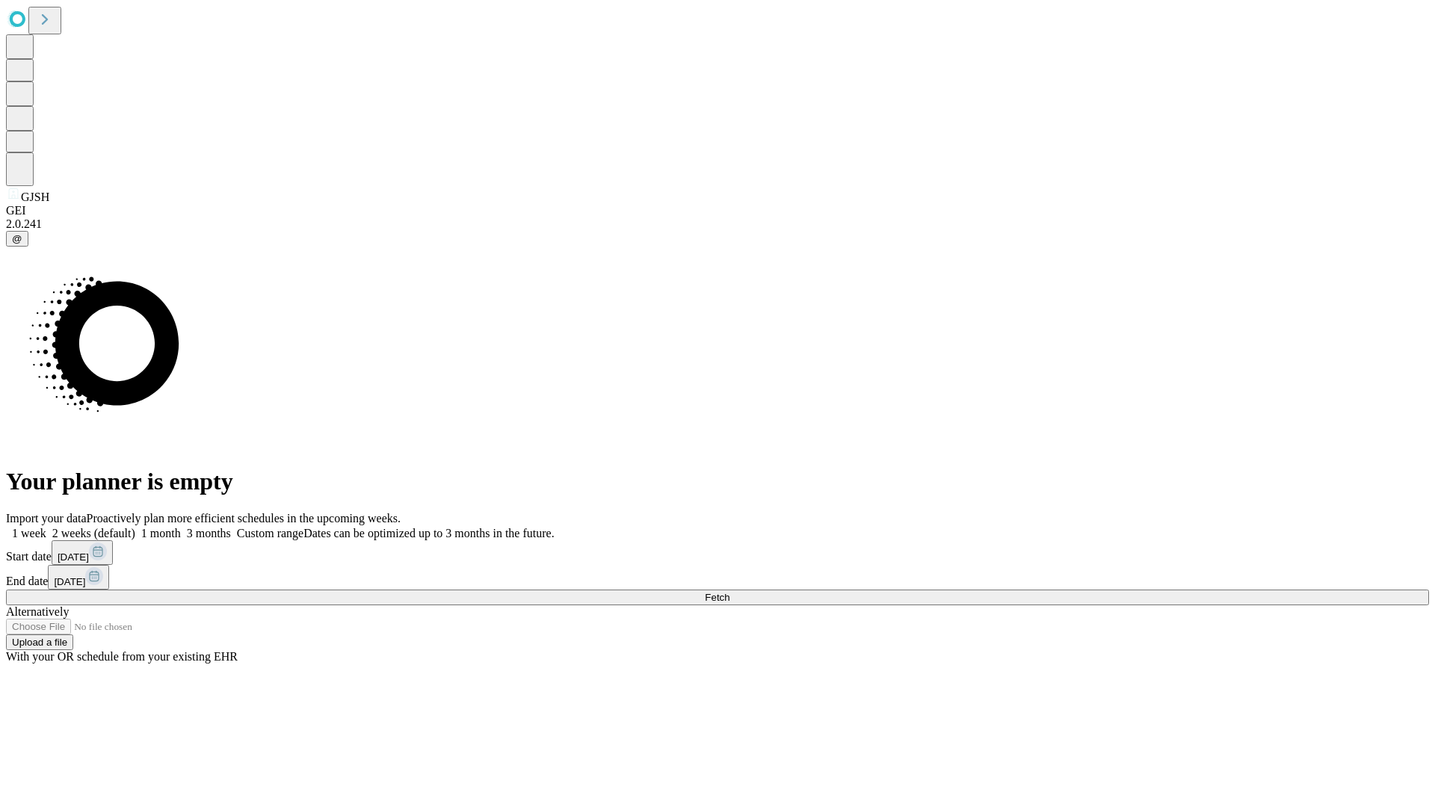  What do you see at coordinates (40, 642) in the screenshot?
I see `button: Upload a file` at bounding box center [40, 642].